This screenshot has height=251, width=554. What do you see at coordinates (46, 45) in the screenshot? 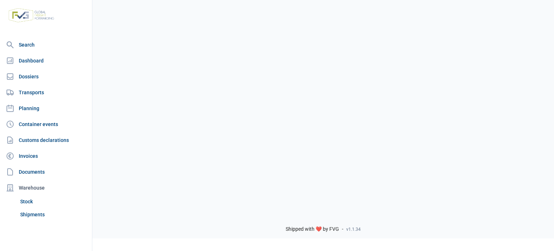
I see `a: Search` at bounding box center [46, 45].